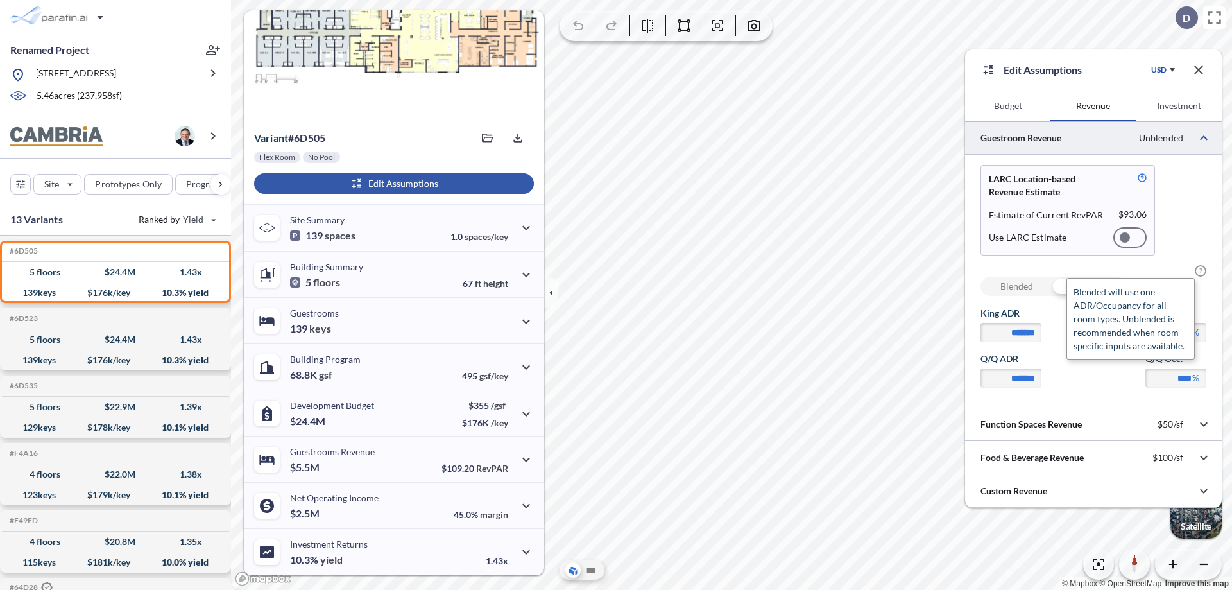  Describe the element at coordinates (315, 282) in the screenshot. I see `p: 5` at that location.